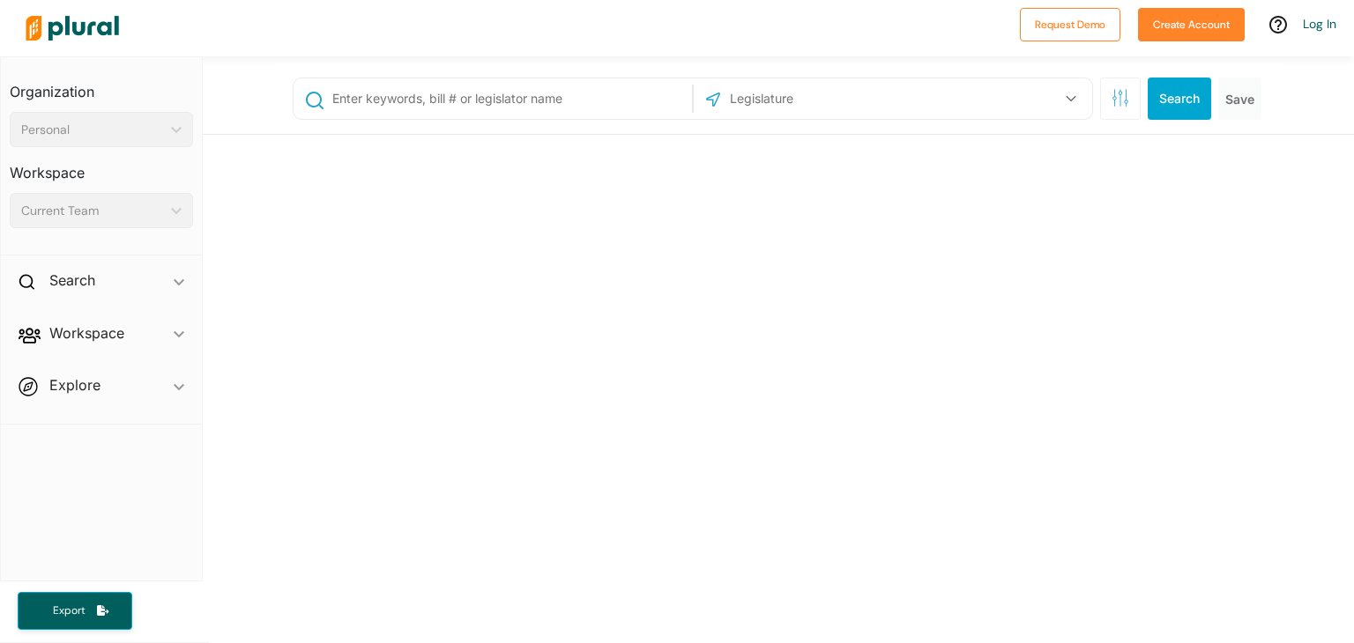 The image size is (1354, 643). Describe the element at coordinates (509, 99) in the screenshot. I see `input: Enter keywords, bill # or legislator name` at that location.